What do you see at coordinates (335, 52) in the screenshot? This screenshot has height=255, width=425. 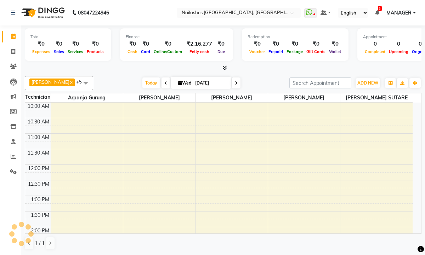 I see `span: Wallet` at bounding box center [335, 52].